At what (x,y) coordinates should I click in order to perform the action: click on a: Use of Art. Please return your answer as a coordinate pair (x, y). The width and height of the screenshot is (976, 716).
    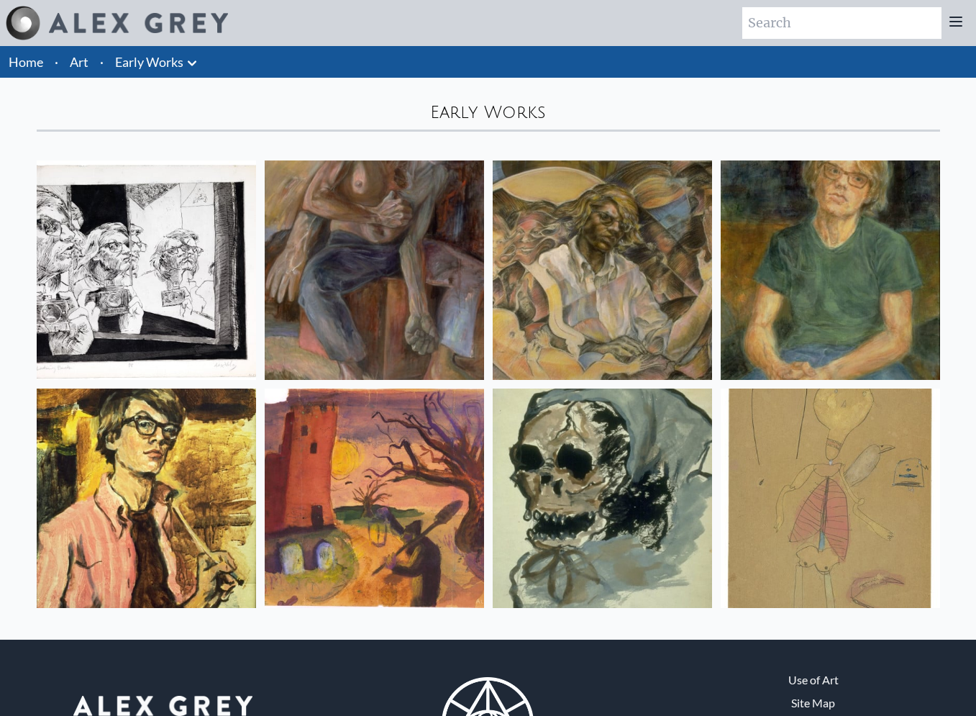
    Looking at the image, I should click on (814, 680).